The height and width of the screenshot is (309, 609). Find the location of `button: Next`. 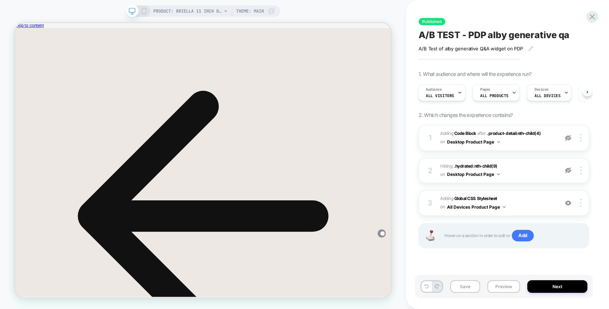

button: Next is located at coordinates (557, 287).